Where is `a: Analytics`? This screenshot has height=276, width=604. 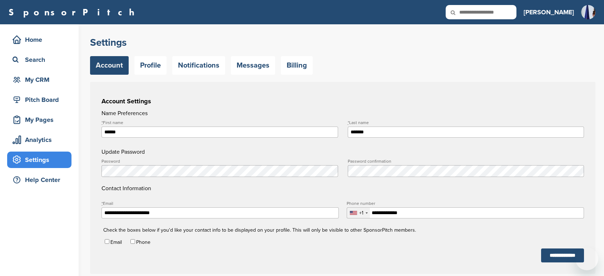 a: Analytics is located at coordinates (39, 140).